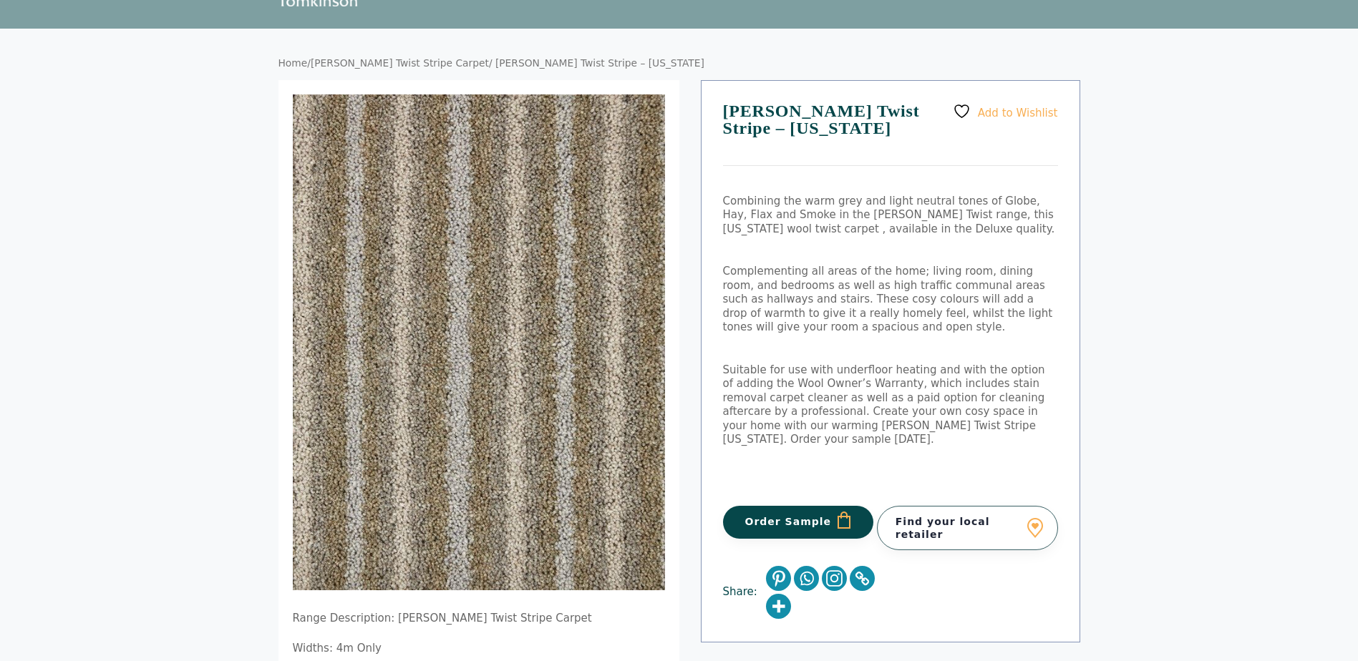 The width and height of the screenshot is (1358, 661). Describe the element at coordinates (890, 300) in the screenshot. I see `p: Complementing all areas of the home; living room, dining room, and bedrooms as well as high traff...` at that location.